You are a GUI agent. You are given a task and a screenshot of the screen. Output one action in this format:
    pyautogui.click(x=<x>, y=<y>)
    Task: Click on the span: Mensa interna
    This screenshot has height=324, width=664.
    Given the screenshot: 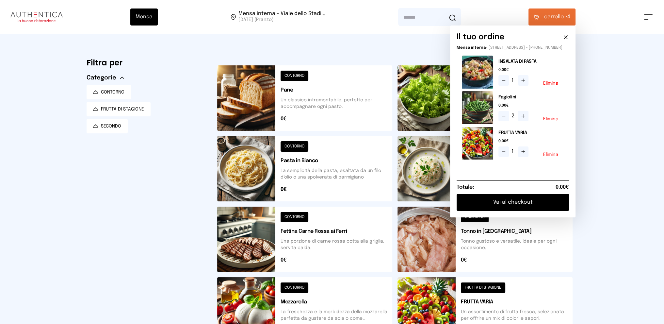 What is the action you would take?
    pyautogui.click(x=471, y=48)
    